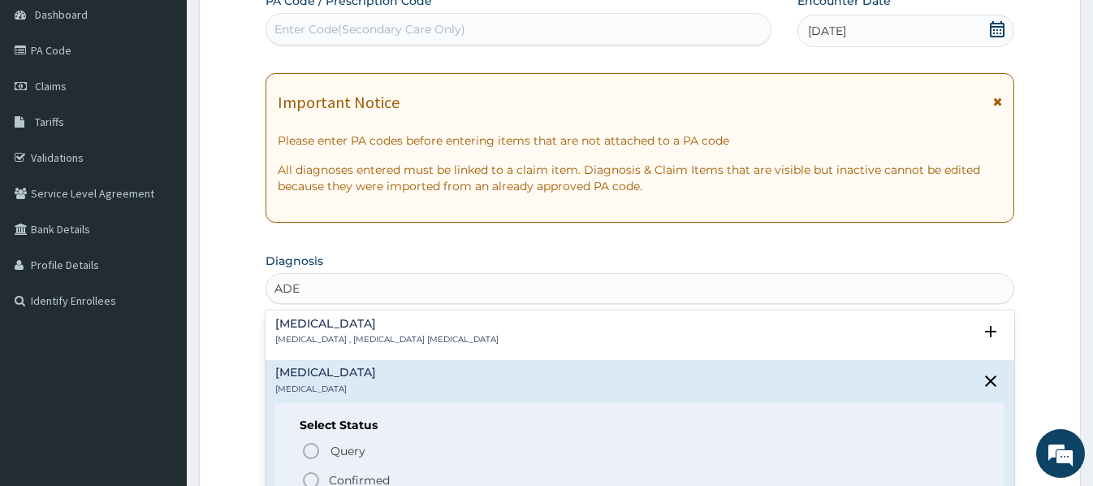 The height and width of the screenshot is (486, 1093). I want to click on img: d_794563401_company_1708531726252_794563401, so click(48, 102).